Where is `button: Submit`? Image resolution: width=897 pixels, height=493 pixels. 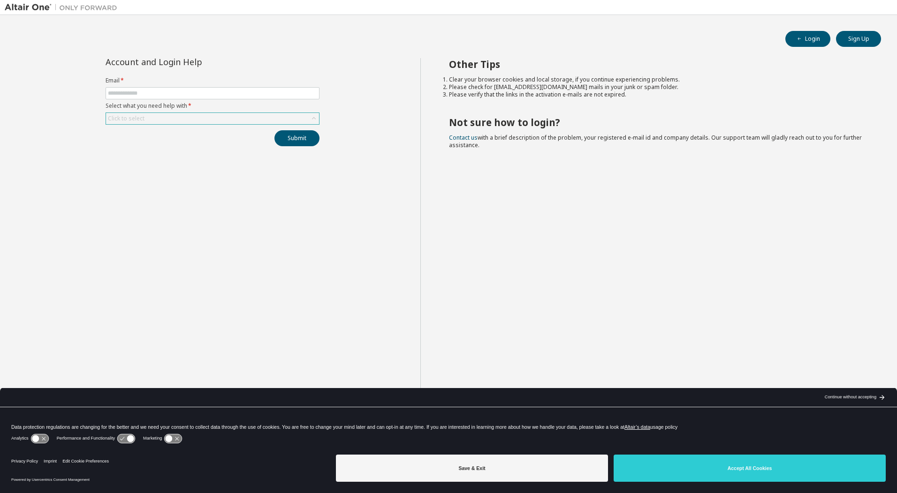
button: Submit is located at coordinates (297, 138).